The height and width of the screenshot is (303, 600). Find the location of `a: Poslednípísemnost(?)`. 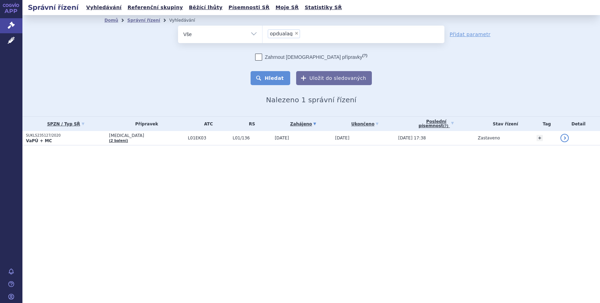

a: Poslednípísemnost(?) is located at coordinates (436, 124).